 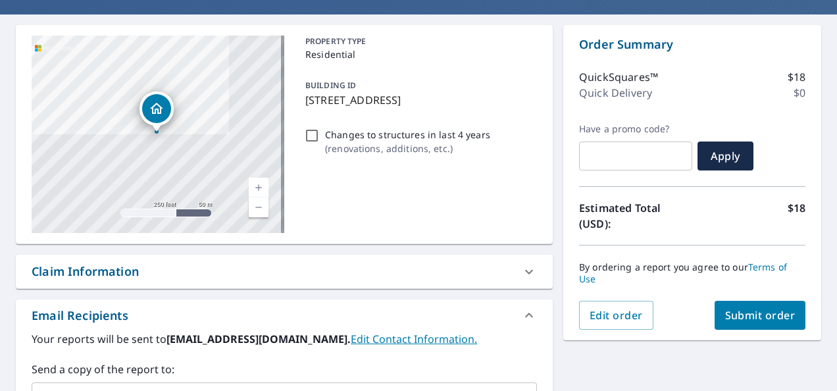 What do you see at coordinates (157, 112) in the screenshot?
I see `div: Dropped pin, building 1, Residential property, 1418 Wynhurst Ln Vienna, VA 22182` at bounding box center [157, 112].